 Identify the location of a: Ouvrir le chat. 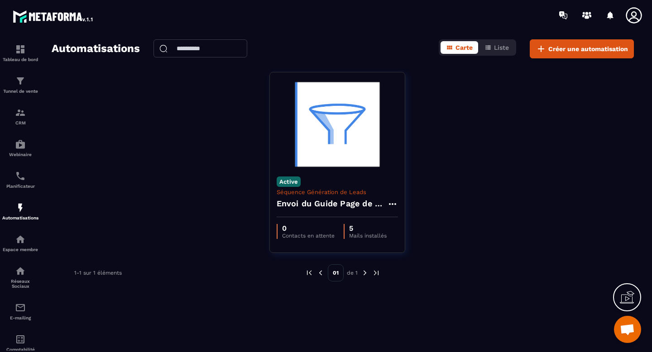
(628, 330).